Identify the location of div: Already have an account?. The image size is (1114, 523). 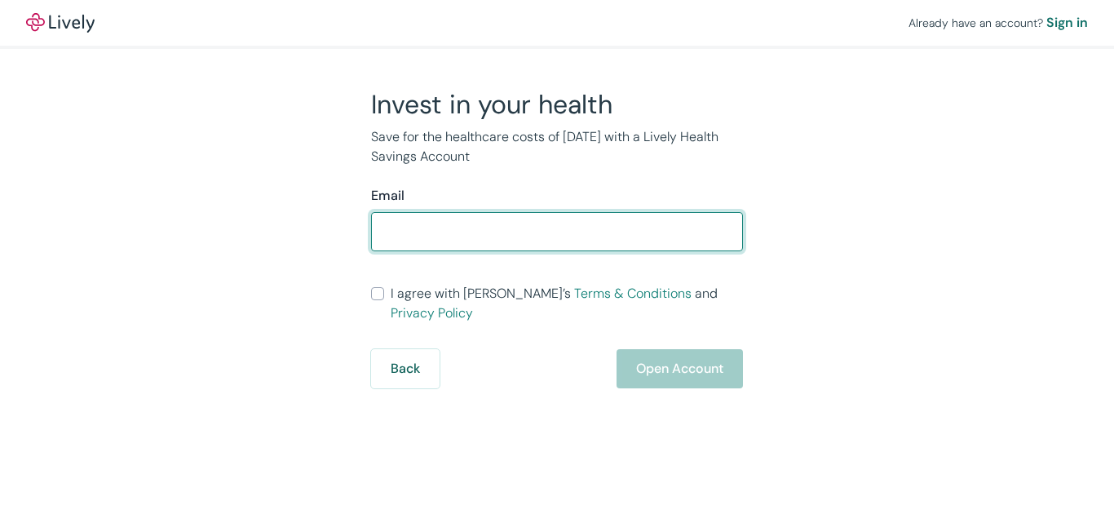
(999, 23).